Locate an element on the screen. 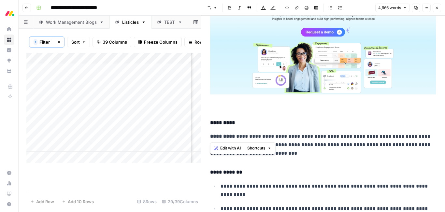 The height and width of the screenshot is (212, 445). button: 39 Columns is located at coordinates (112, 42).